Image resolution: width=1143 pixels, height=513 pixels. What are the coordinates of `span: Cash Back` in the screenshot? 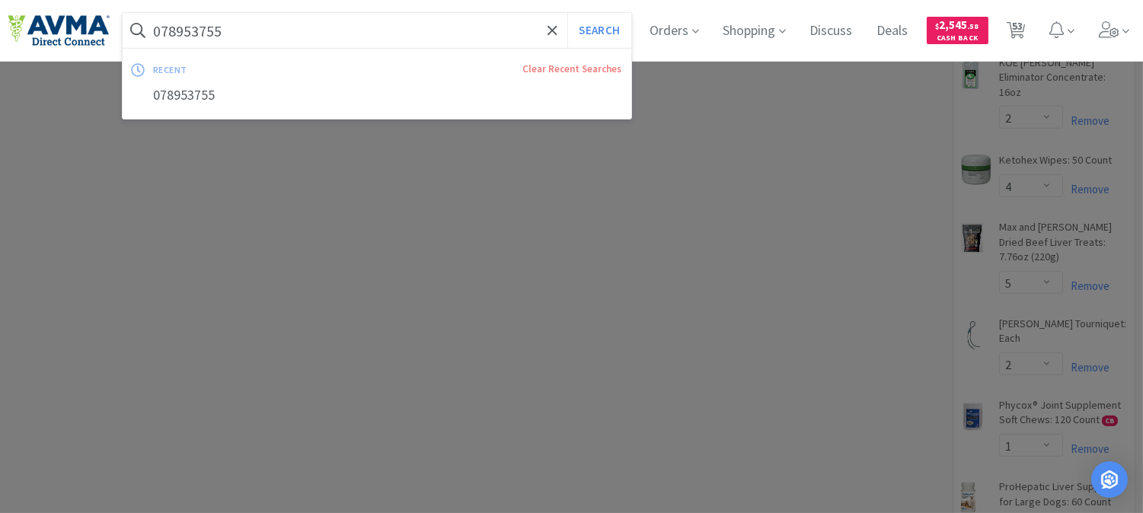 It's located at (957, 39).